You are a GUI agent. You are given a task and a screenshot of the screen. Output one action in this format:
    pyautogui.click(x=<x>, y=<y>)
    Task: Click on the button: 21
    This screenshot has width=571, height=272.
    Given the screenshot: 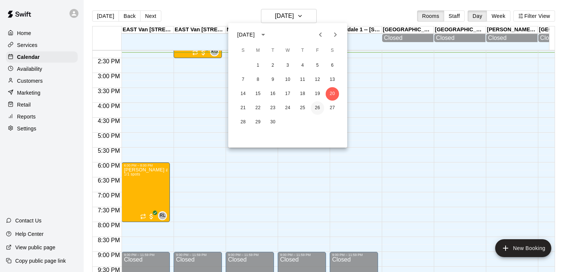 What is the action you would take?
    pyautogui.click(x=243, y=108)
    